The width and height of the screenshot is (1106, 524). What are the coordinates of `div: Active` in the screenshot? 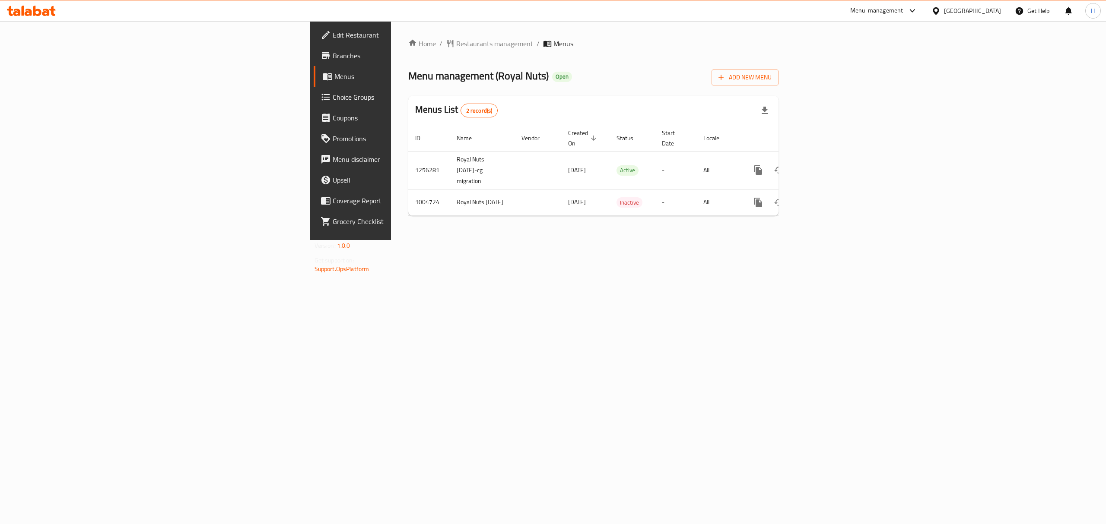 It's located at (627, 171).